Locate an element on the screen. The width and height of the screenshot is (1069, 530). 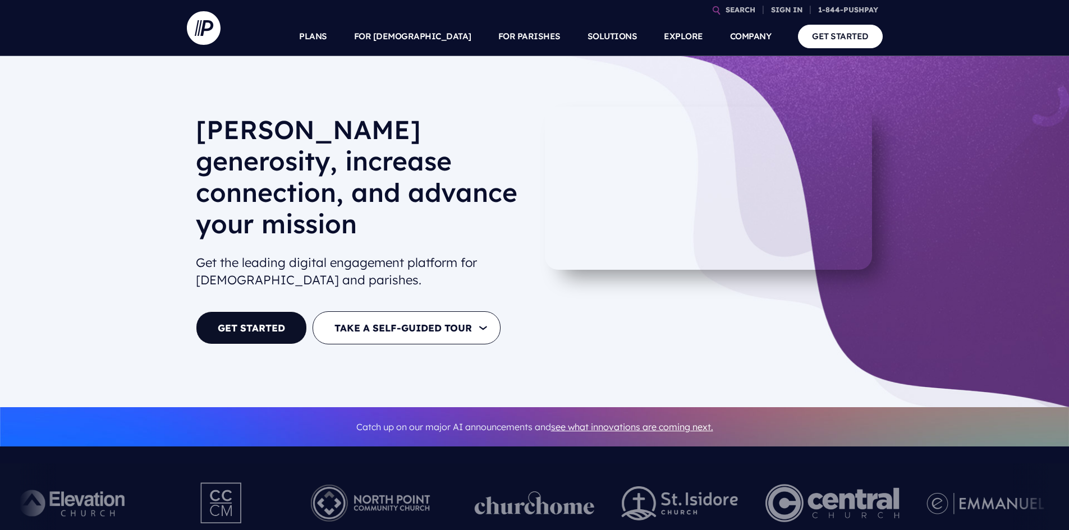
img: pp_logos_2 is located at coordinates (680, 503).